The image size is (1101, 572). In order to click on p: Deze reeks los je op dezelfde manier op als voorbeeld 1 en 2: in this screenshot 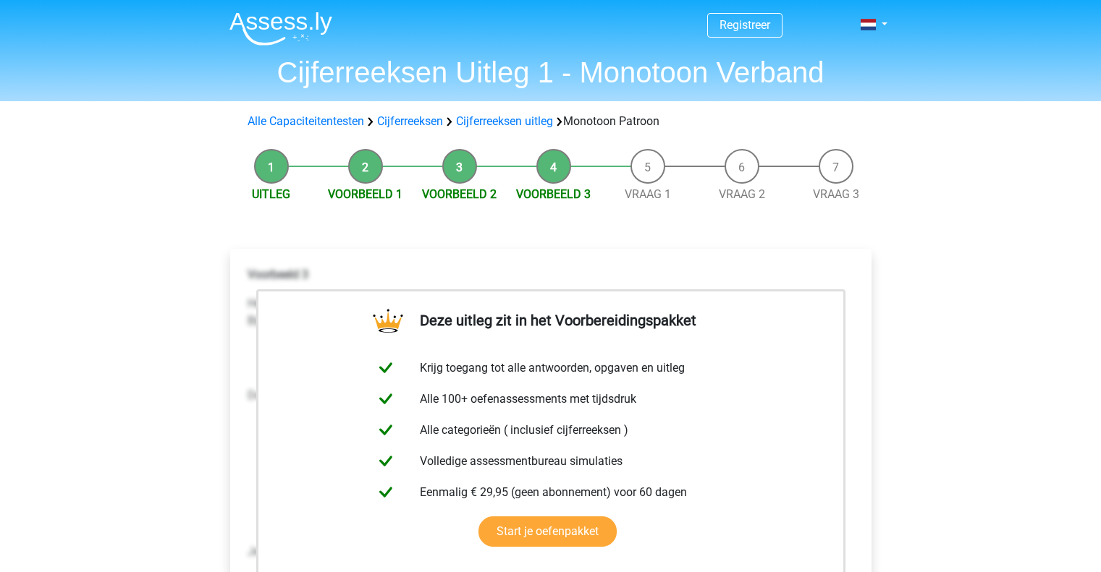, I will do `click(551, 396)`.